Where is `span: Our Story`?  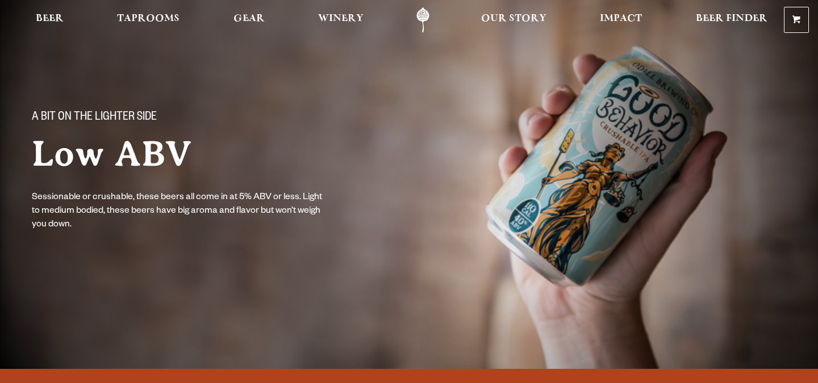
span: Our Story is located at coordinates (514, 19).